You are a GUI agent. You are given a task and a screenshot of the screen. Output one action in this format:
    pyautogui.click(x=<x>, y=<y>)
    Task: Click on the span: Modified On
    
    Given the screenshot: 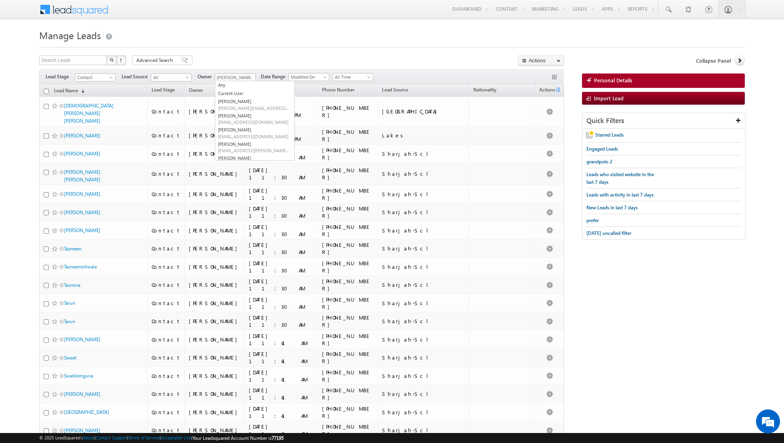 What is the action you would take?
    pyautogui.click(x=307, y=77)
    